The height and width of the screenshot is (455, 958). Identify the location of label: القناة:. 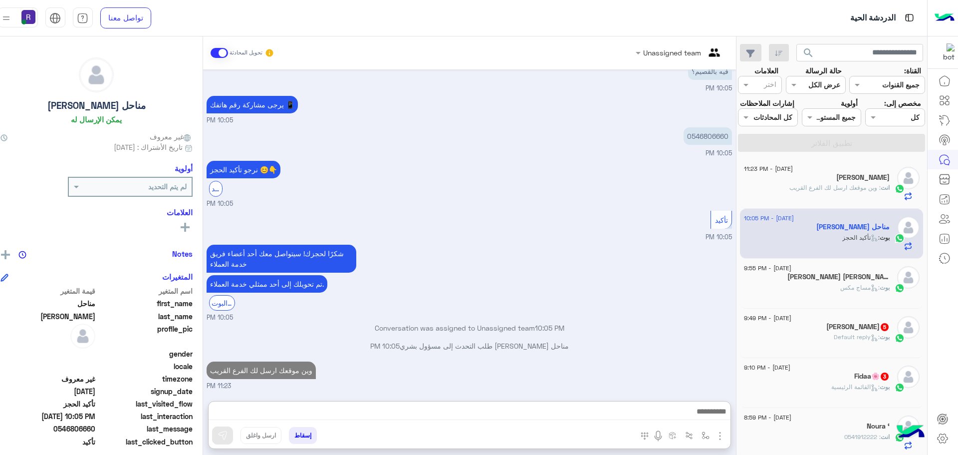
(912, 70).